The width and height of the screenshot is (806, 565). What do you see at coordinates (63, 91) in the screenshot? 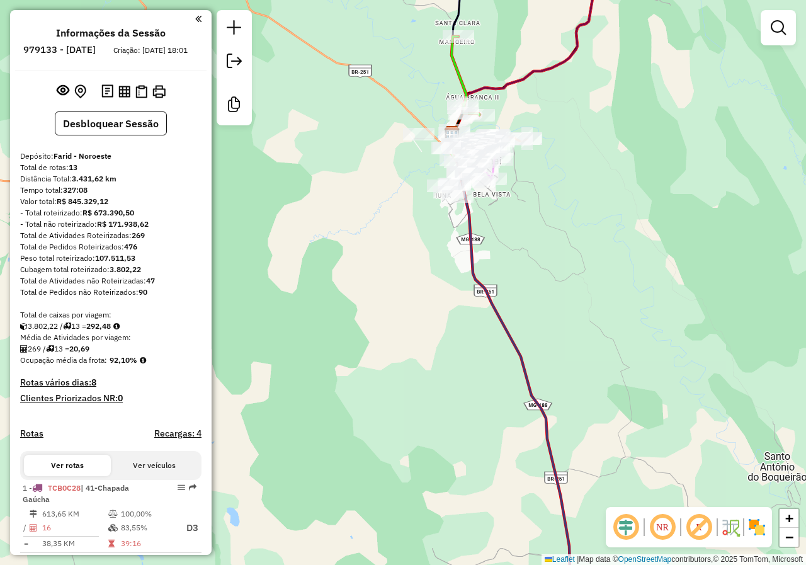
I see `button: Exibir sessão original` at bounding box center [63, 91].